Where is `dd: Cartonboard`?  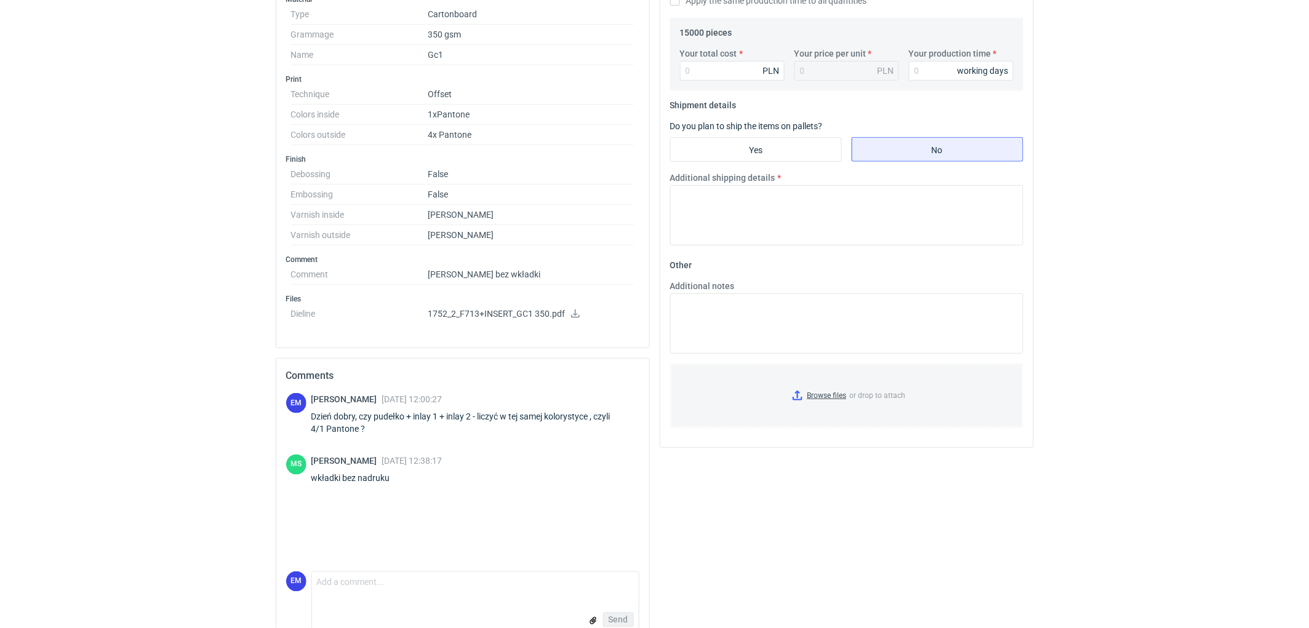
dd: Cartonboard is located at coordinates (531, 14).